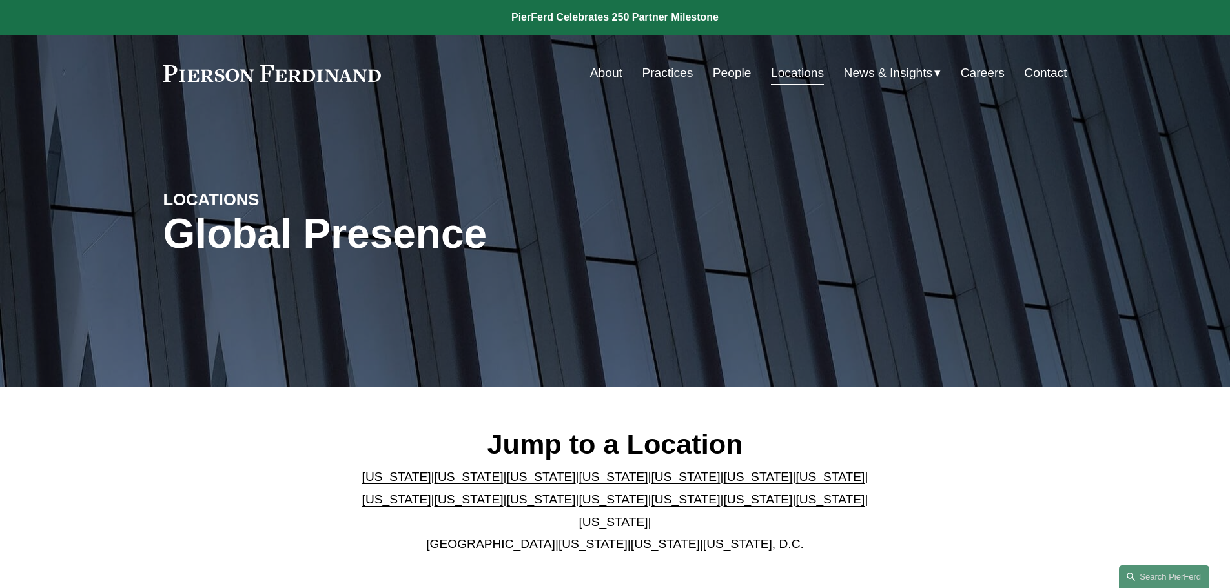 The image size is (1230, 588). Describe the element at coordinates (983, 73) in the screenshot. I see `a: Careers` at that location.